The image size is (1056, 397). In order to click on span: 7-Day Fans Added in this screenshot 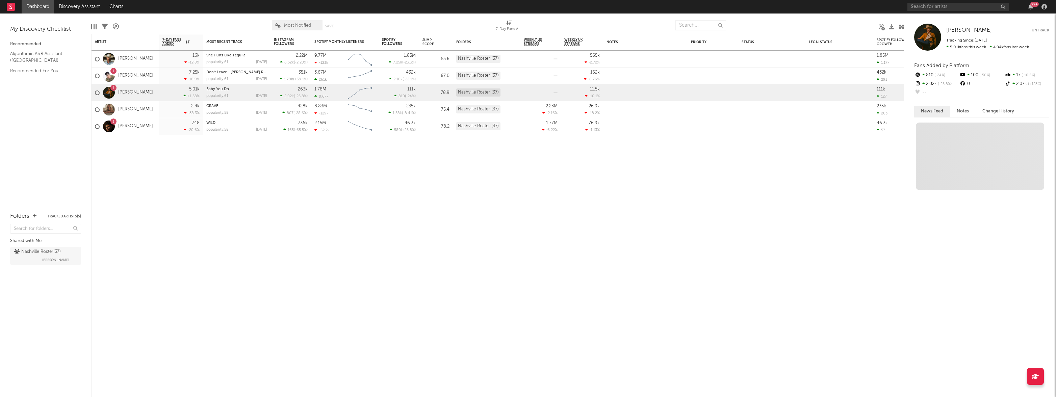, I will do `click(173, 42)`.